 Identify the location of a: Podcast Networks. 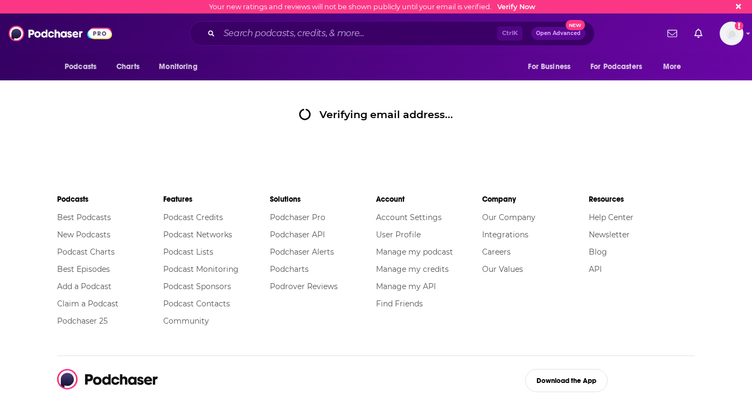
(198, 234).